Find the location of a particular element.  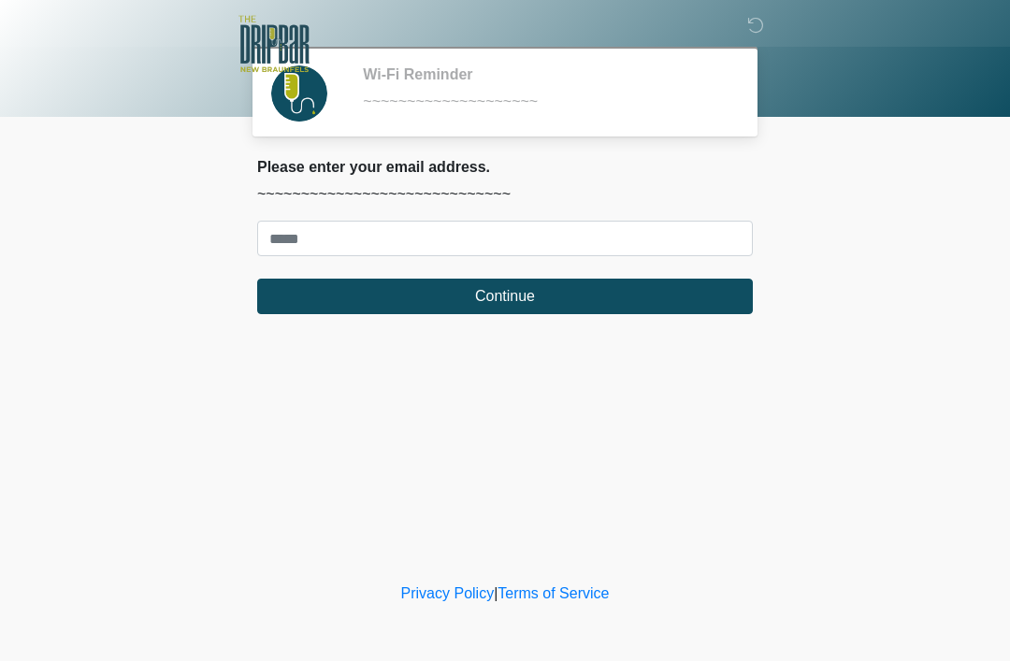

img: The DRIPBaR - New Braunfels Logo is located at coordinates (274, 44).